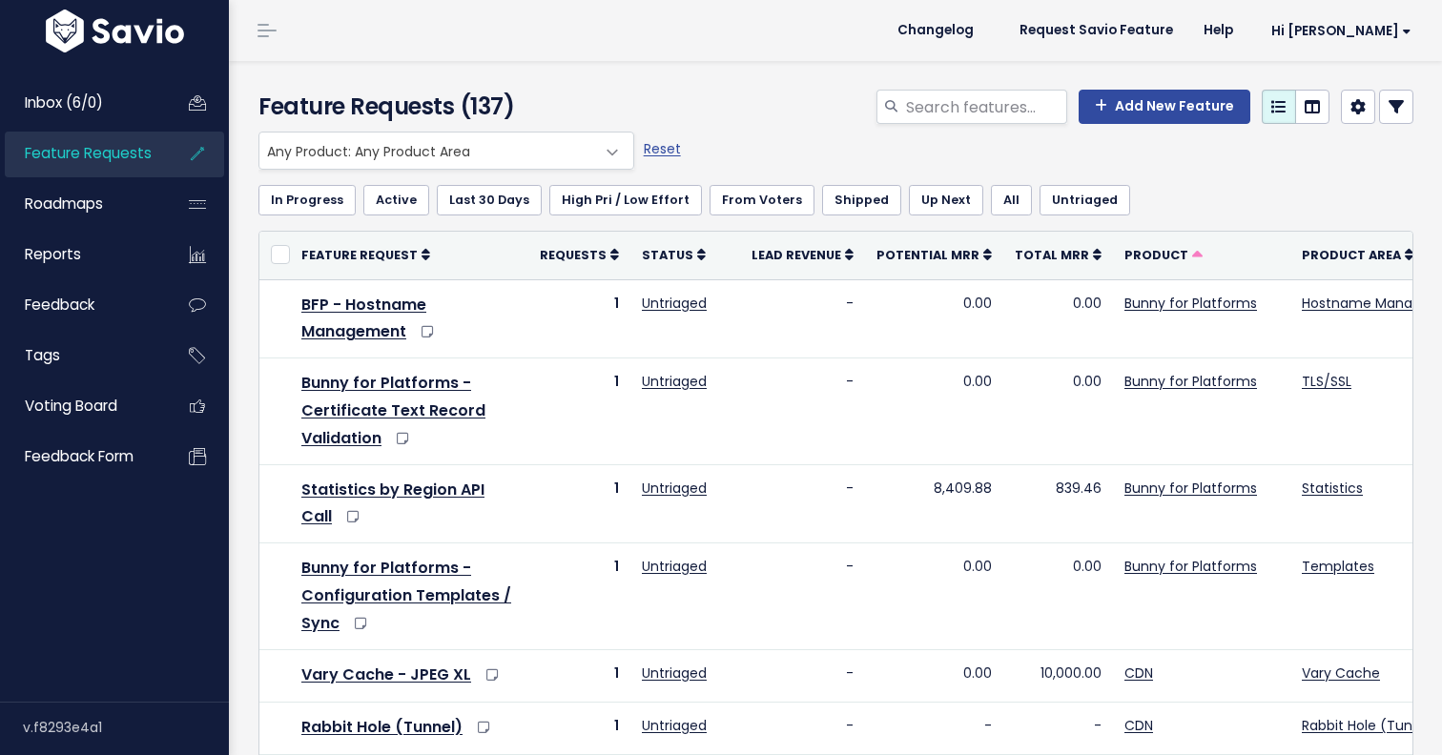 This screenshot has width=1442, height=755. Describe the element at coordinates (667, 255) in the screenshot. I see `span: Status` at that location.